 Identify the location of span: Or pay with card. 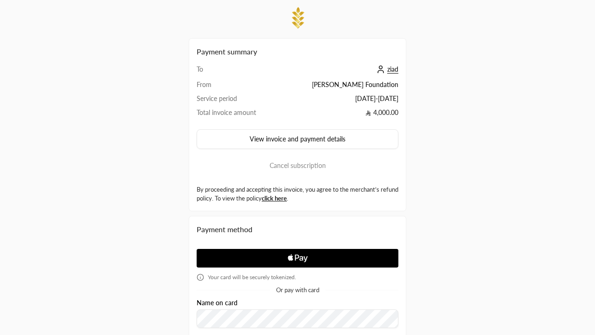
(298, 290).